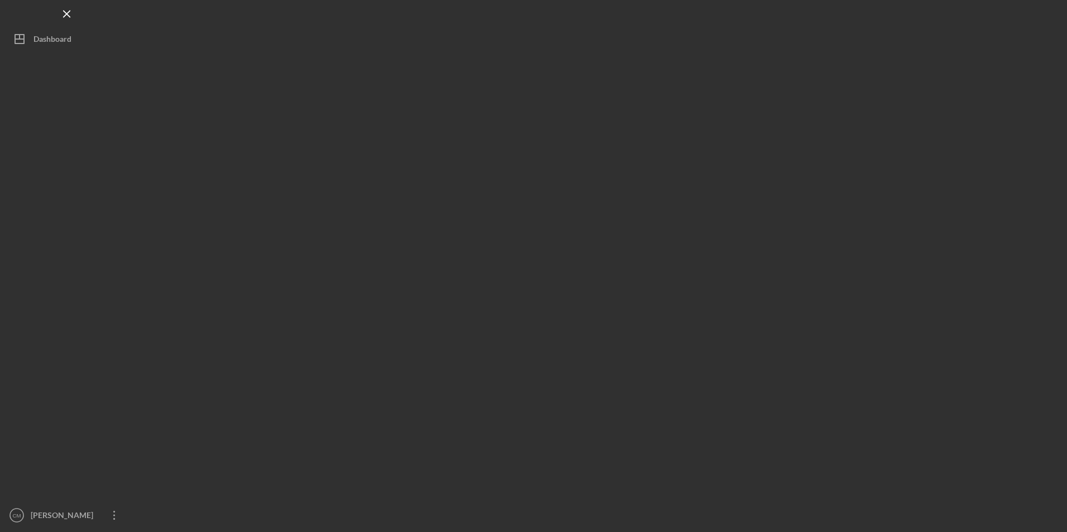 The width and height of the screenshot is (1067, 532). What do you see at coordinates (67, 39) in the screenshot?
I see `button: Dashboard` at bounding box center [67, 39].